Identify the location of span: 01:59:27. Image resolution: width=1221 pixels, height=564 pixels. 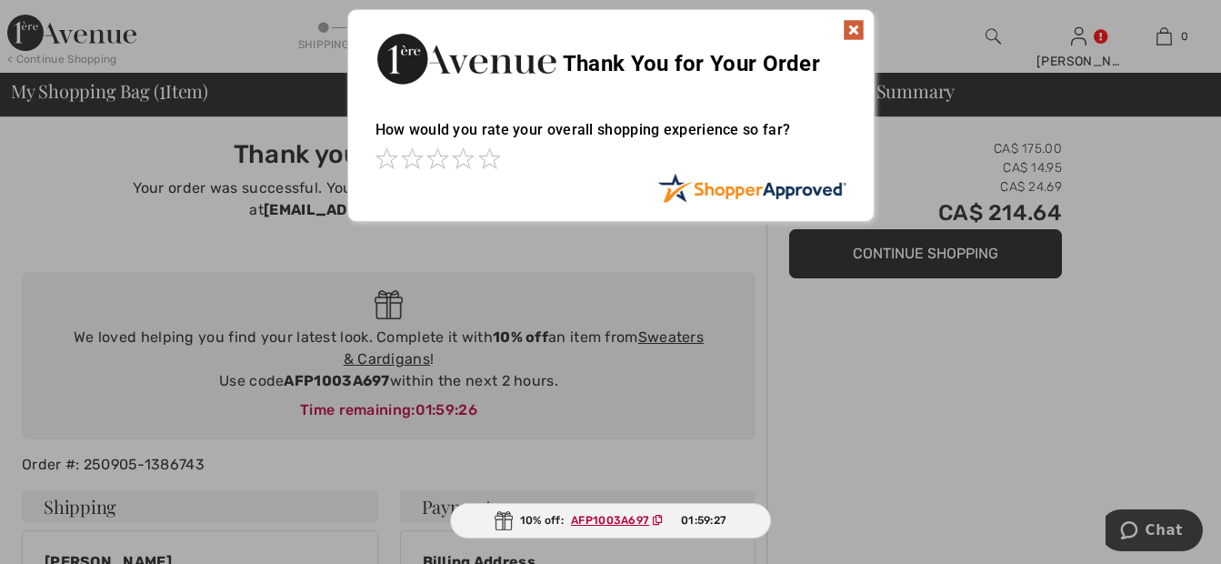
(704, 520).